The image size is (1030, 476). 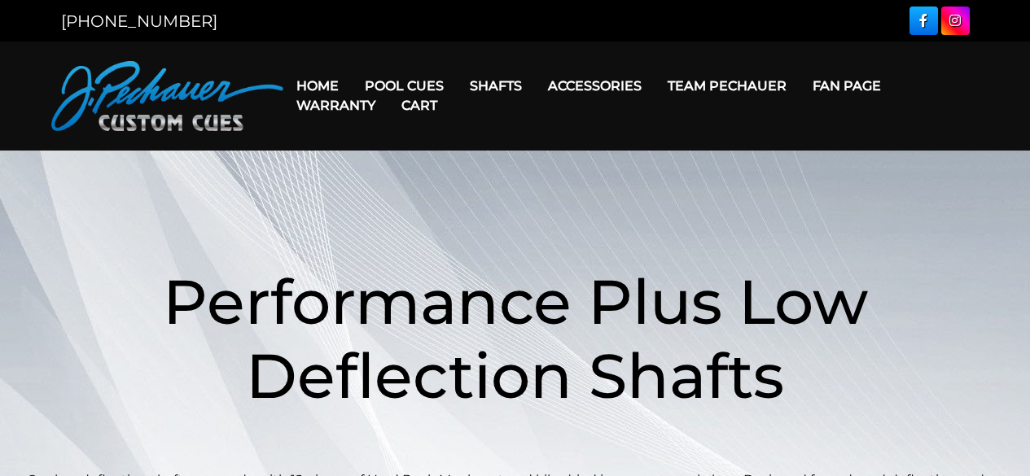 What do you see at coordinates (167, 96) in the screenshot?
I see `img: Pechauer Custom Cues` at bounding box center [167, 96].